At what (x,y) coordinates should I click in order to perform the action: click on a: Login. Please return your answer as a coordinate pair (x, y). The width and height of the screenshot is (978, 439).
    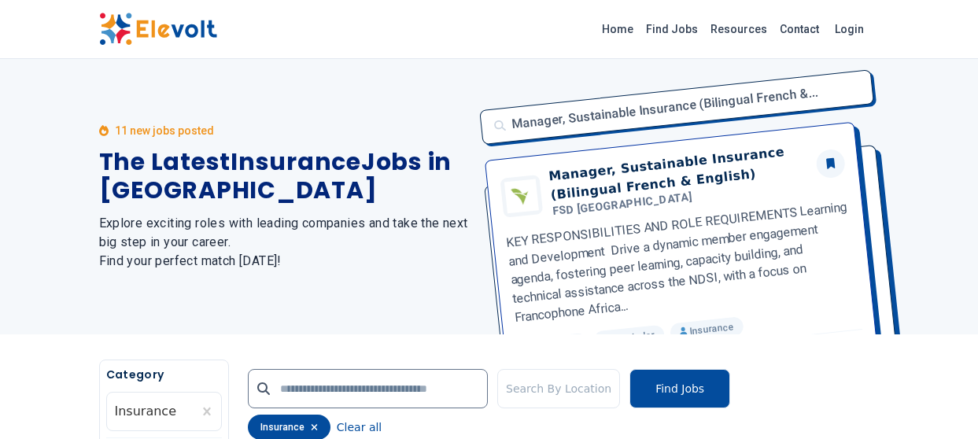
    Looking at the image, I should click on (849, 29).